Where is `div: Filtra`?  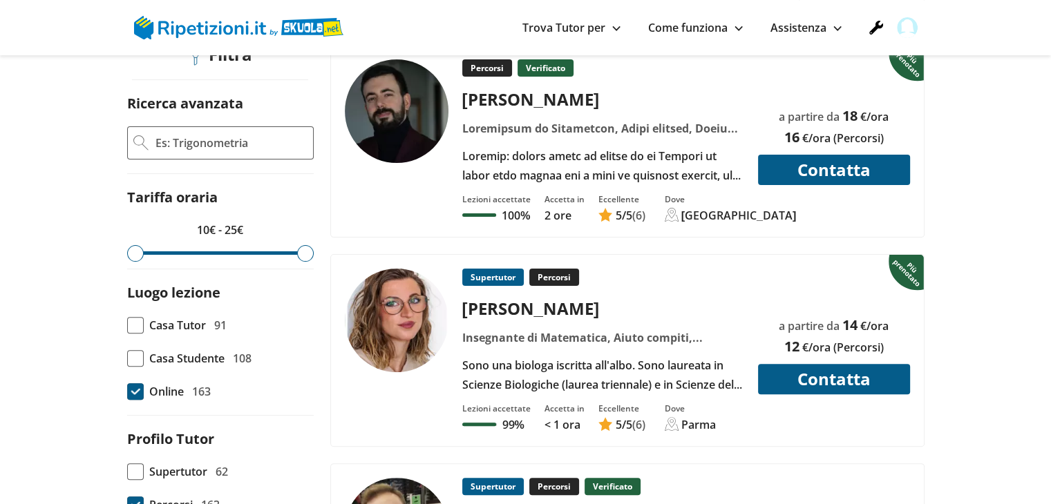 div: Filtra is located at coordinates (220, 55).